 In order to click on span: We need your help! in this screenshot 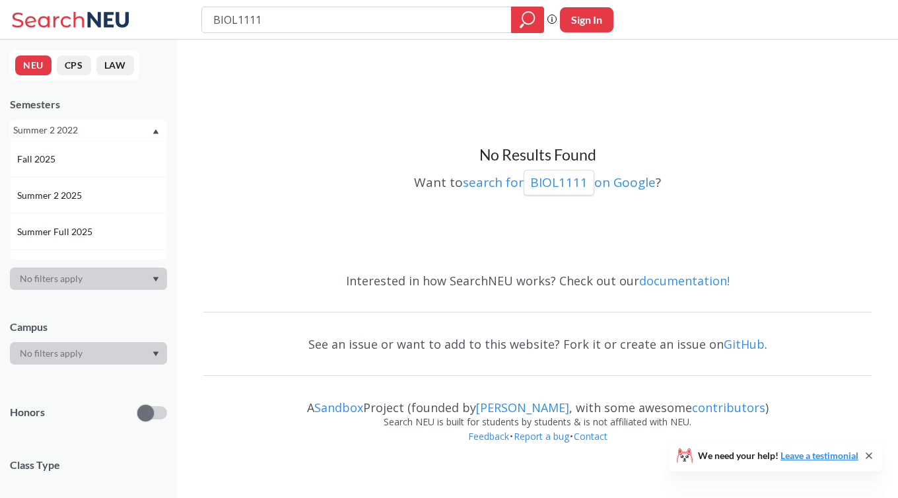, I will do `click(778, 456)`.